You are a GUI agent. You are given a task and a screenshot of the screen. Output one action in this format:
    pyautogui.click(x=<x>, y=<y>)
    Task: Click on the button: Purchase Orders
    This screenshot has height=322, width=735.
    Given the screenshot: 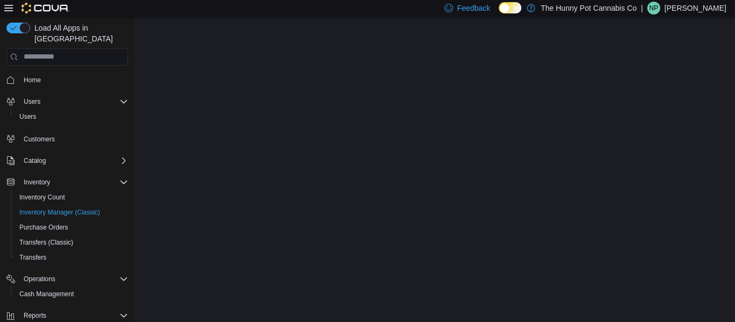 What is the action you would take?
    pyautogui.click(x=72, y=228)
    